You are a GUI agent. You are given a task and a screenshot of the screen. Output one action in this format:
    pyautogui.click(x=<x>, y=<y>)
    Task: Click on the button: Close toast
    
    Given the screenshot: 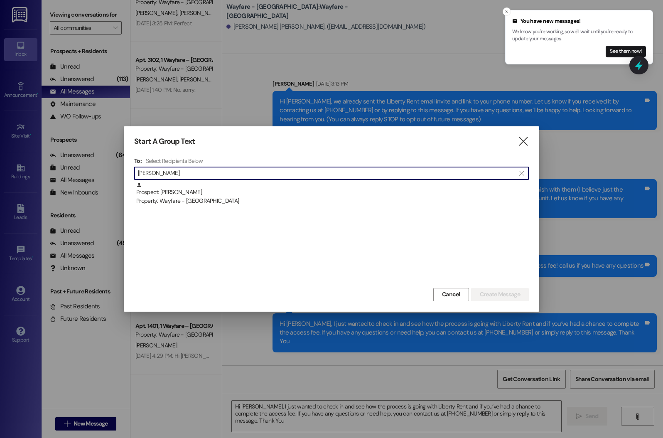 What is the action you would take?
    pyautogui.click(x=507, y=12)
    